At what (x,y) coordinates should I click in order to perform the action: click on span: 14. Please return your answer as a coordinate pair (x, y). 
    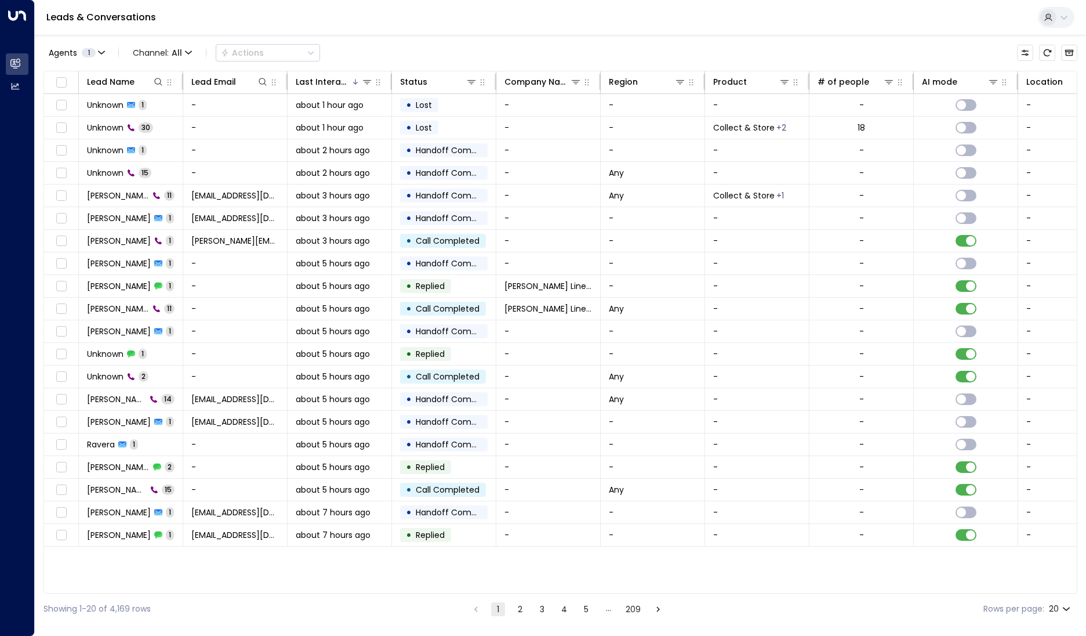
    Looking at the image, I should click on (168, 398).